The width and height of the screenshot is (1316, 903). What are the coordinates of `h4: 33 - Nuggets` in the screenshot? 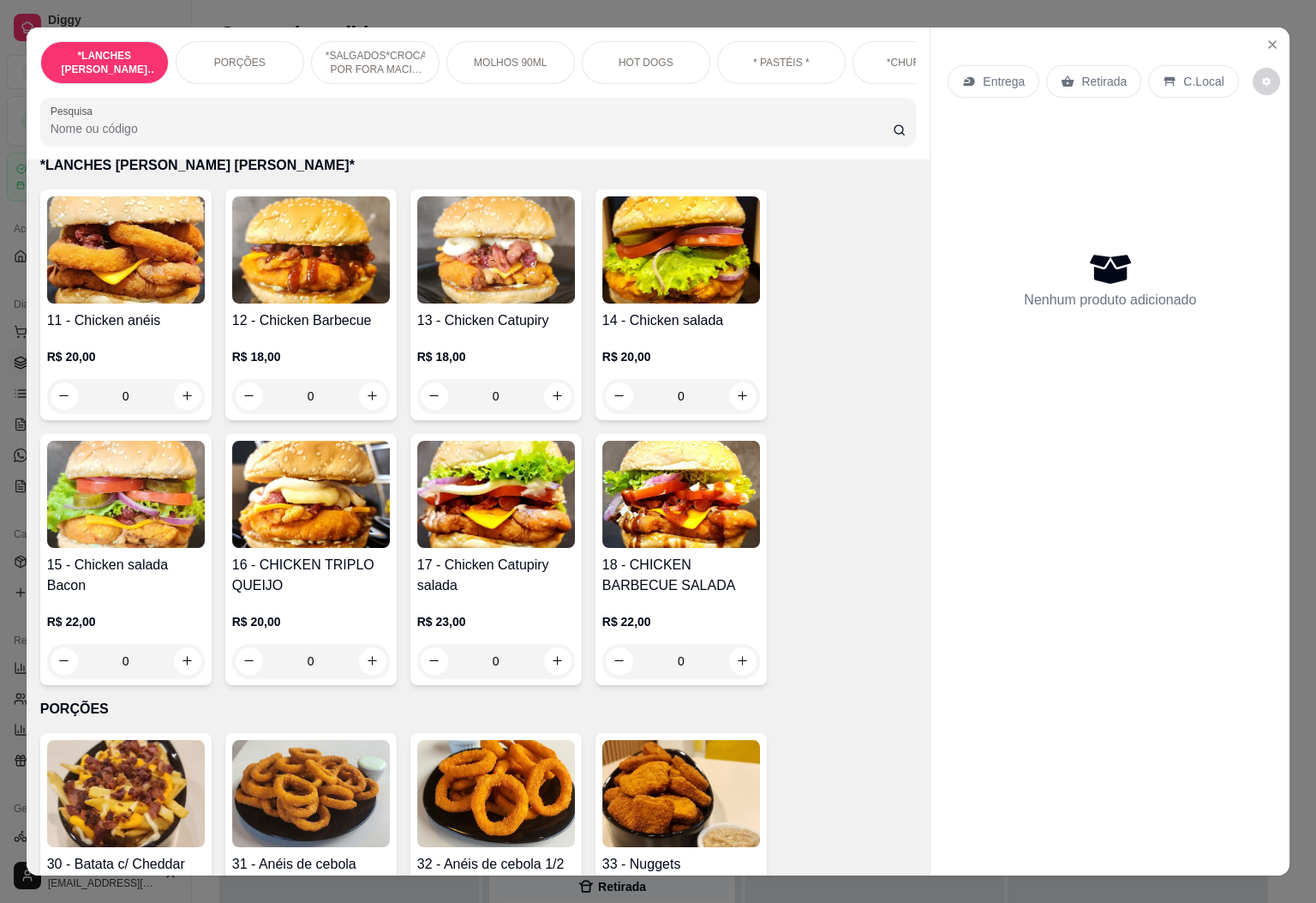 It's located at (681, 865).